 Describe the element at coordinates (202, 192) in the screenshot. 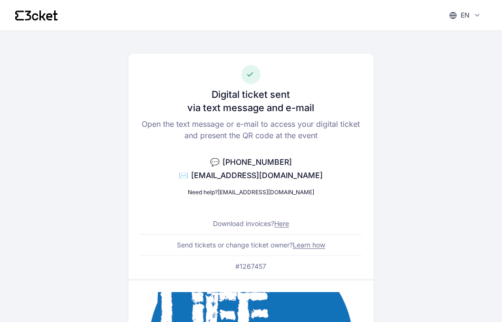

I see `span: Need help?` at that location.